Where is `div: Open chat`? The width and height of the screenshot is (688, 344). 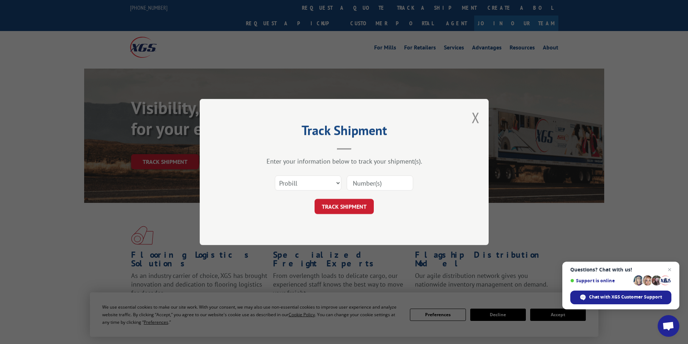 div: Open chat is located at coordinates (669, 326).